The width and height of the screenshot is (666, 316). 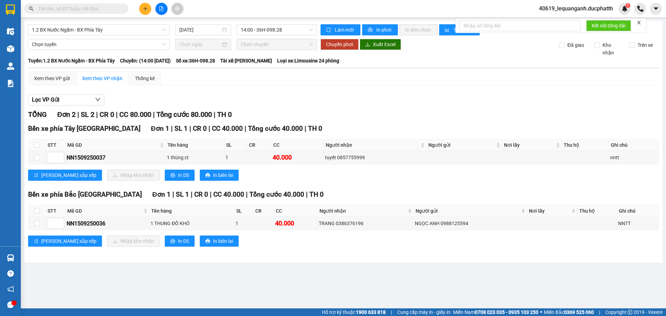 I want to click on span: Người gửi, so click(x=468, y=211).